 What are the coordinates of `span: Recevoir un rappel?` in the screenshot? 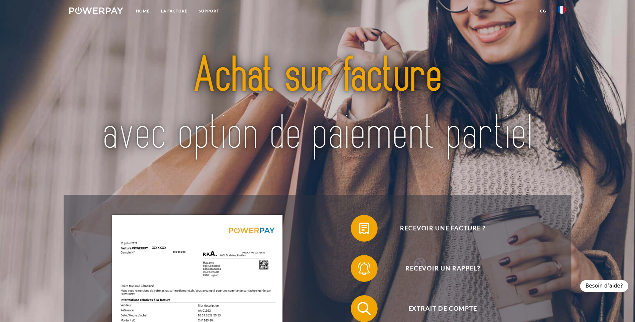 It's located at (442, 268).